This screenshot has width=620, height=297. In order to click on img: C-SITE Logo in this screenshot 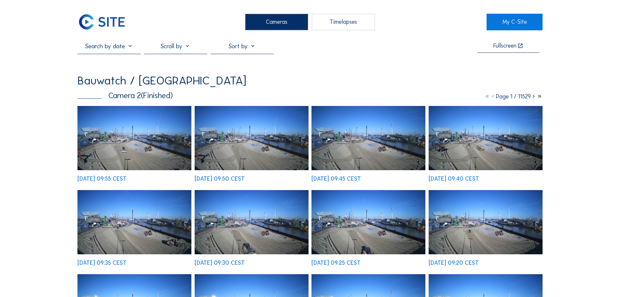, I will do `click(102, 22)`.